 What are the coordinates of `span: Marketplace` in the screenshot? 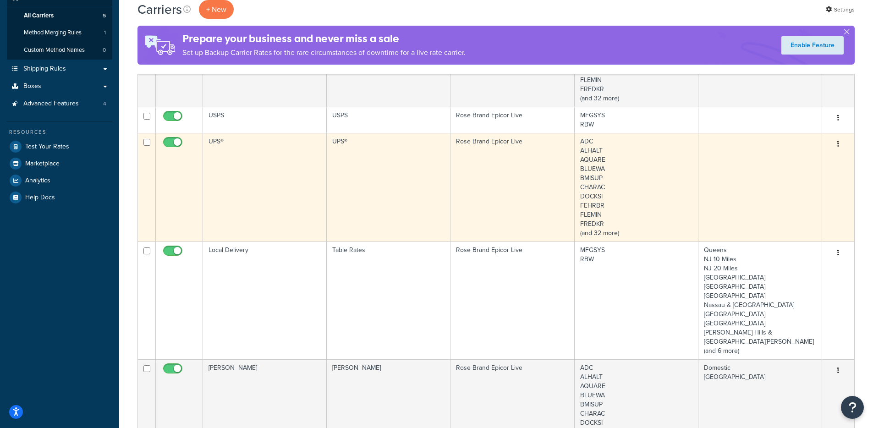 It's located at (42, 164).